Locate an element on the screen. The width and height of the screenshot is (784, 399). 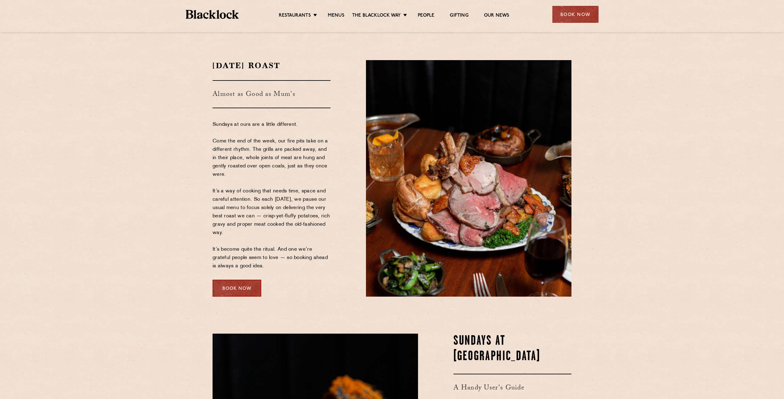
img: BL_Textured_Logo-footer-cropped.svg is located at coordinates (212, 14).